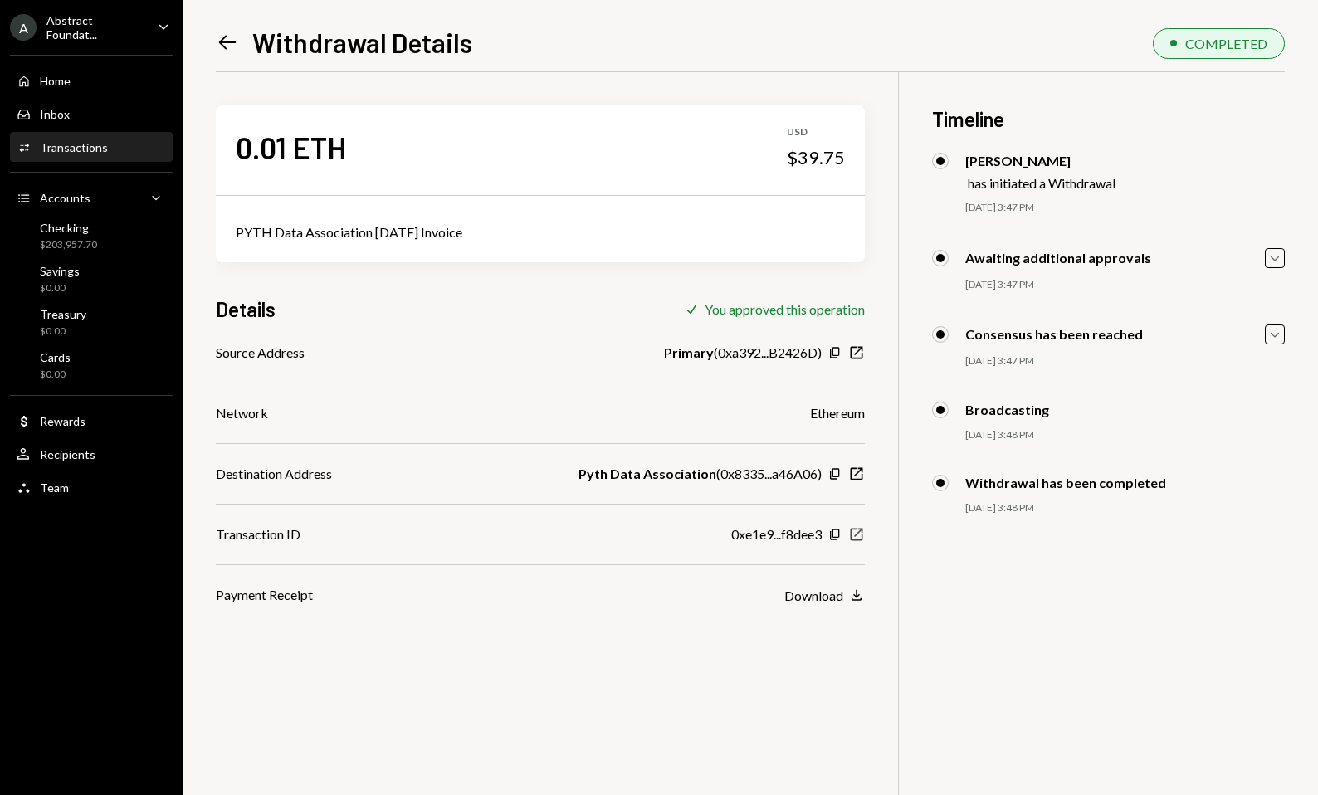  What do you see at coordinates (91, 114) in the screenshot?
I see `a: Inbox` at bounding box center [91, 114].